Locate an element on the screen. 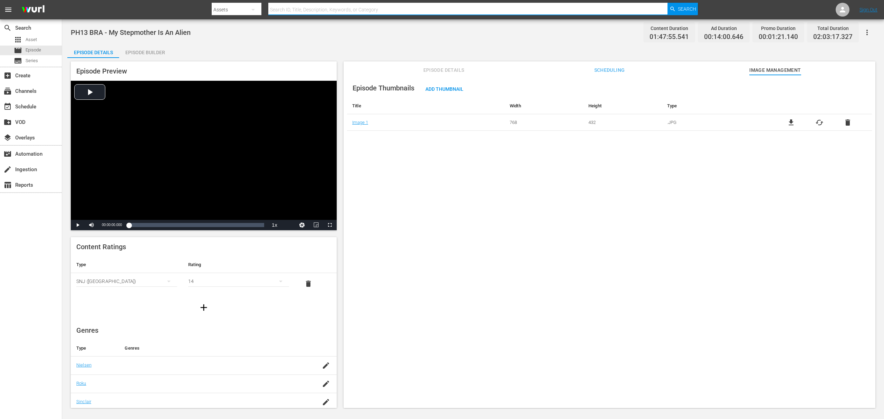 This screenshot has height=419, width=884. td: 432 is located at coordinates (622, 123).